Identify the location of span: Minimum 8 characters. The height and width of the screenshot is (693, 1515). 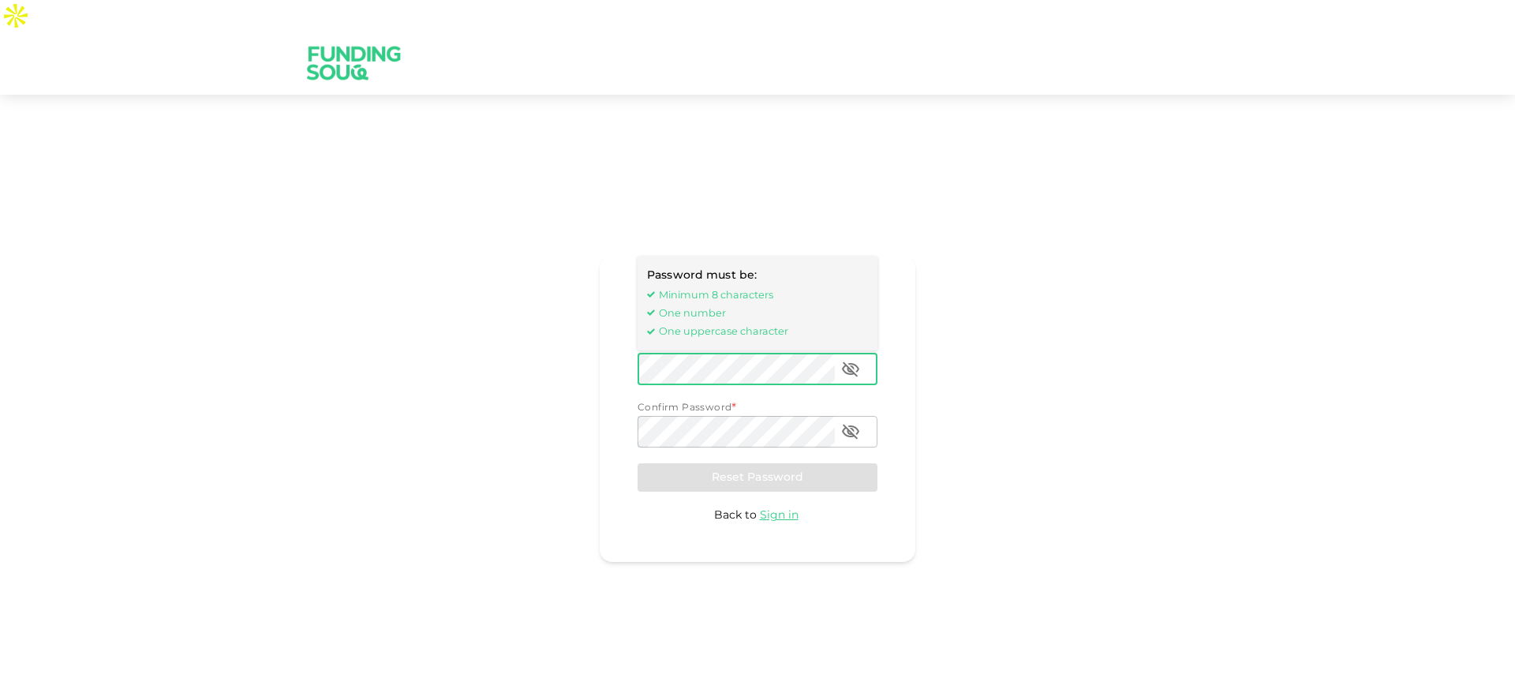
(763, 294).